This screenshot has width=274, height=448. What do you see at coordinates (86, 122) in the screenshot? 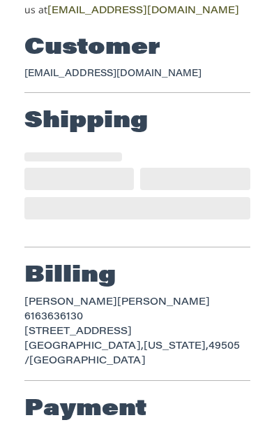
I see `h2: Shipping` at bounding box center [86, 122].